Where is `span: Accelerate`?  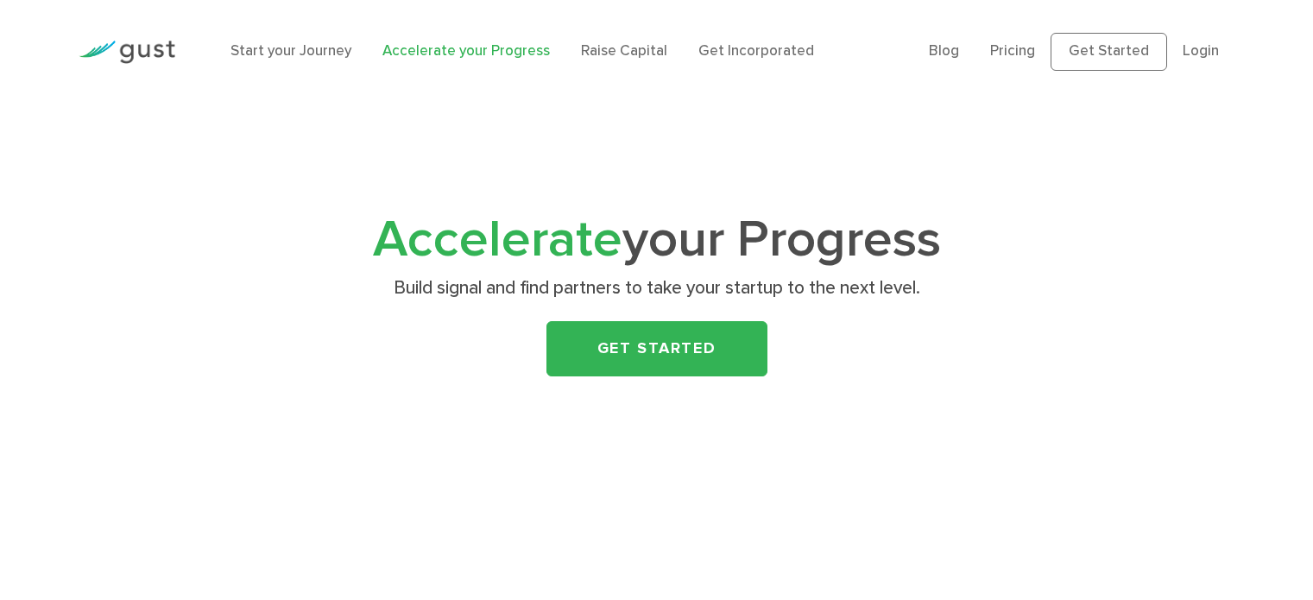 span: Accelerate is located at coordinates (497, 239).